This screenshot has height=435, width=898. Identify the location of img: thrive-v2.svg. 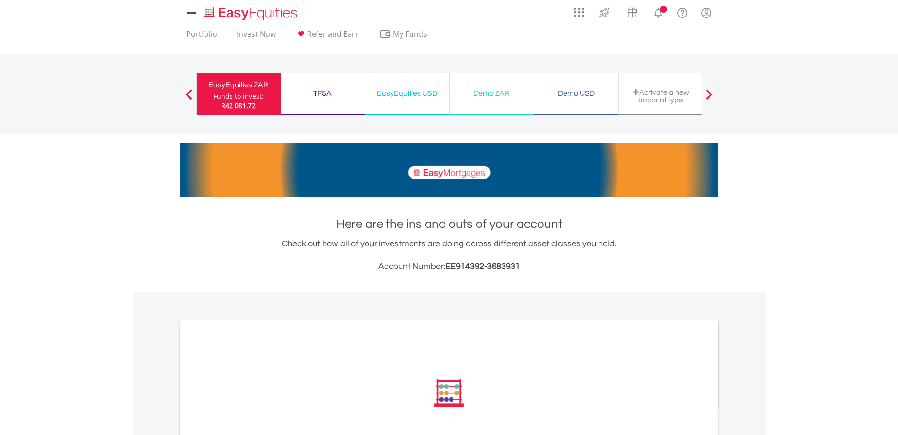
(604, 12).